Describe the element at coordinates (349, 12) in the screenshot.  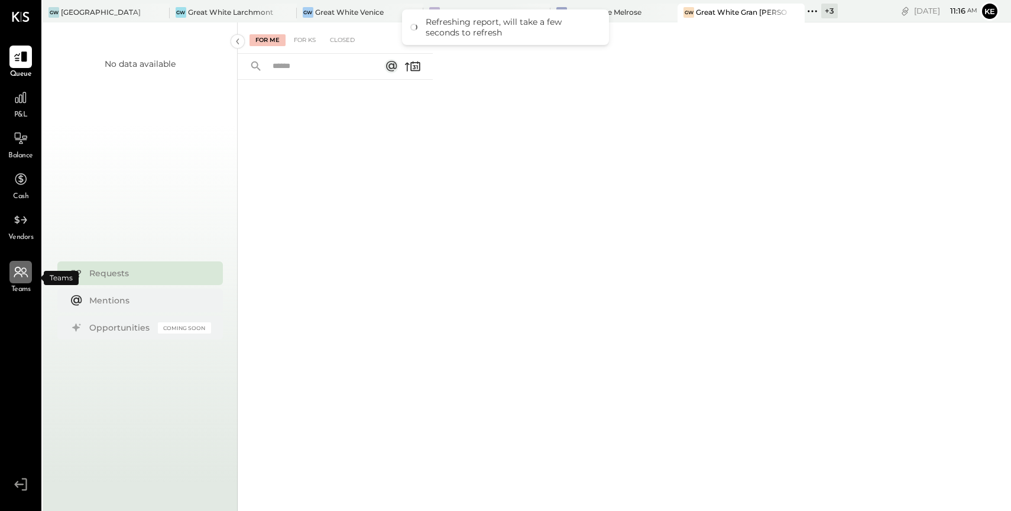
I see `div: Great White Venice` at that location.